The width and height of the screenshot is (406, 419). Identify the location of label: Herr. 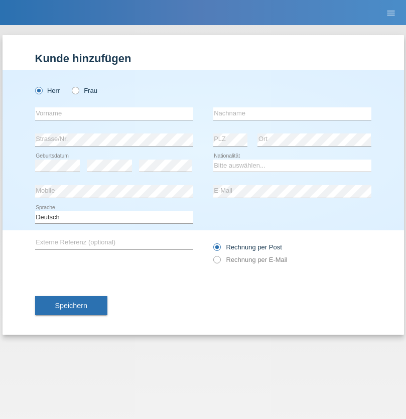
(48, 90).